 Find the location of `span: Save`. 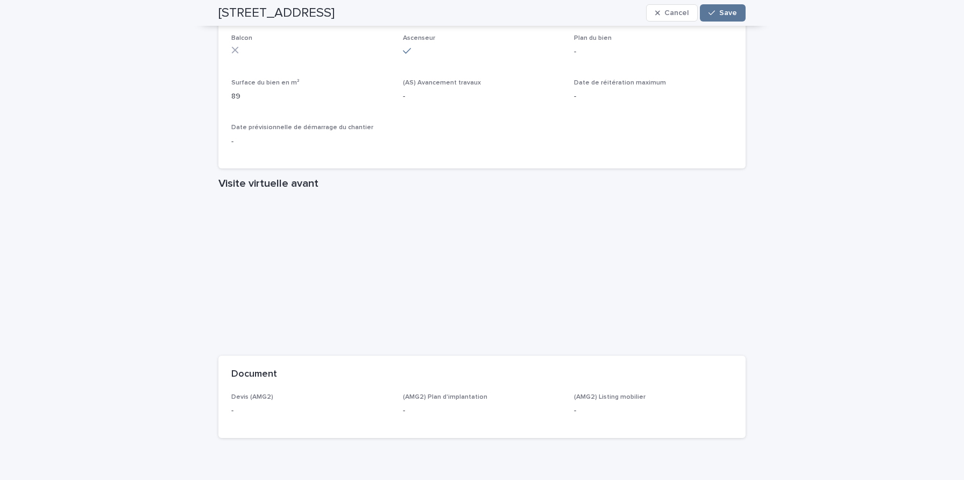

span: Save is located at coordinates (728, 13).